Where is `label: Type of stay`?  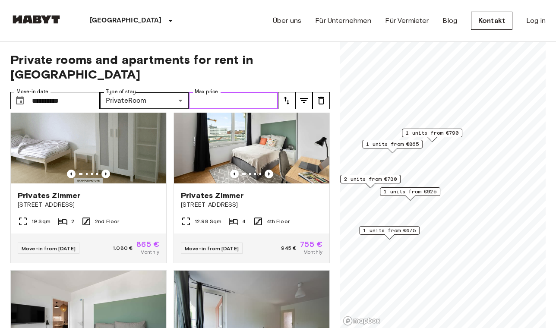
label: Type of stay is located at coordinates (121, 92).